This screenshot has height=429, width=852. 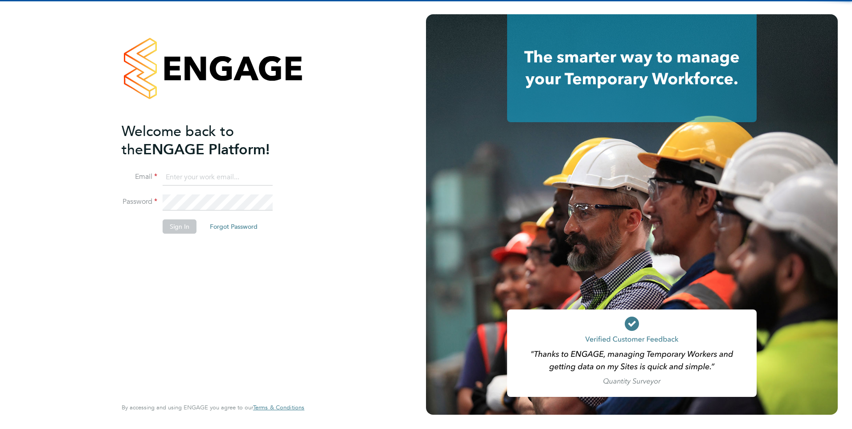 What do you see at coordinates (233, 226) in the screenshot?
I see `button: Forgot Password` at bounding box center [233, 226].